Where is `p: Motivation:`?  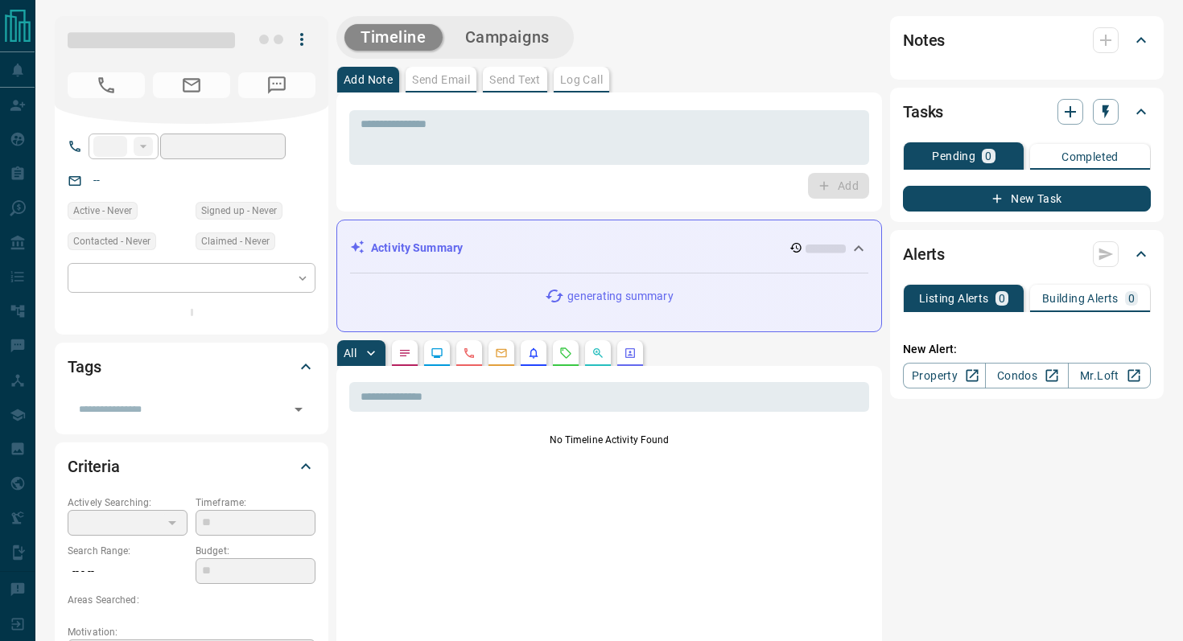
p: Motivation: is located at coordinates (192, 633).